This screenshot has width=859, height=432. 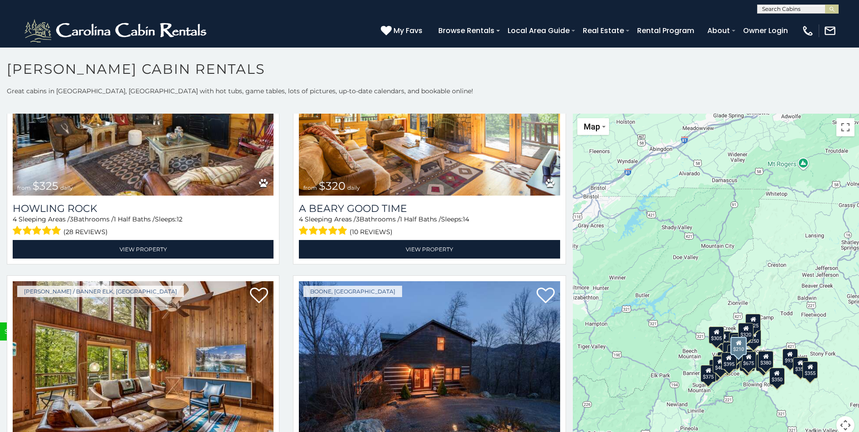 What do you see at coordinates (259, 296) in the screenshot?
I see `a: Add to favorites` at bounding box center [259, 296].